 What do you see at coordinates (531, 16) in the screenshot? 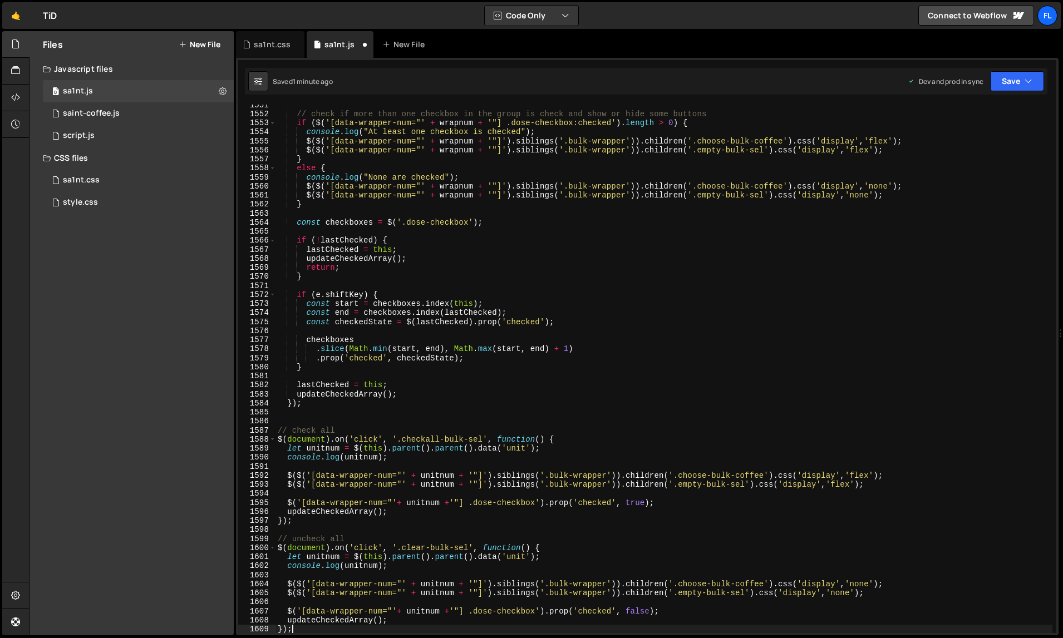
I see `button: Code Only` at bounding box center [531, 16].